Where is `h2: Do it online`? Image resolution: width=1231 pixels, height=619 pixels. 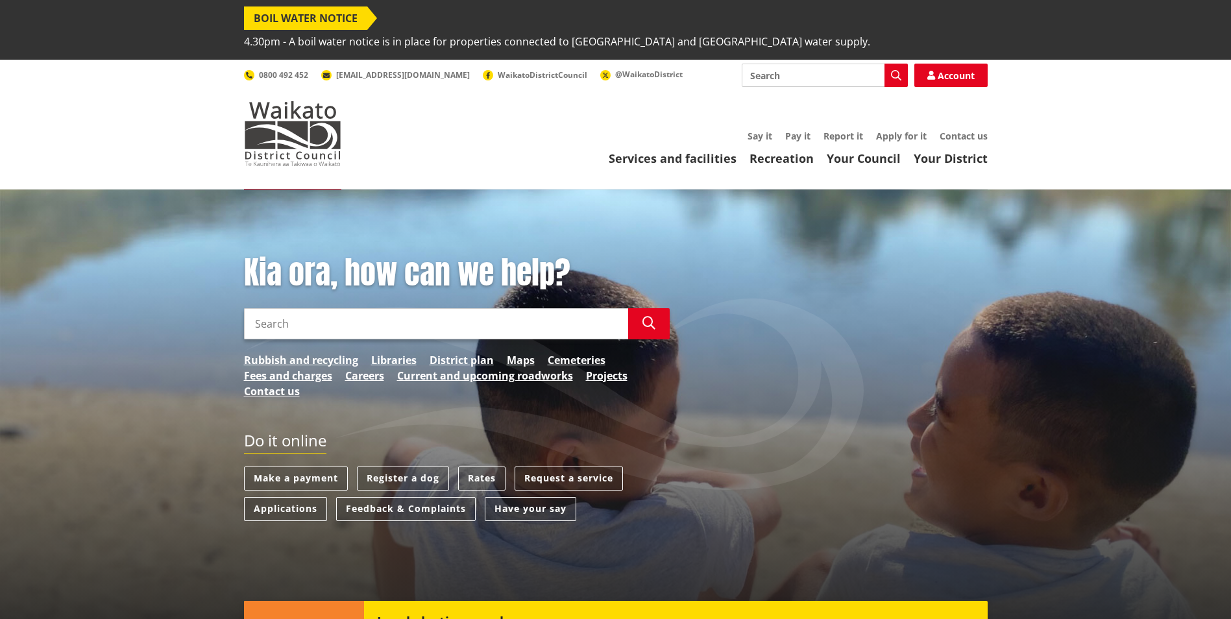
h2: Do it online is located at coordinates (285, 443).